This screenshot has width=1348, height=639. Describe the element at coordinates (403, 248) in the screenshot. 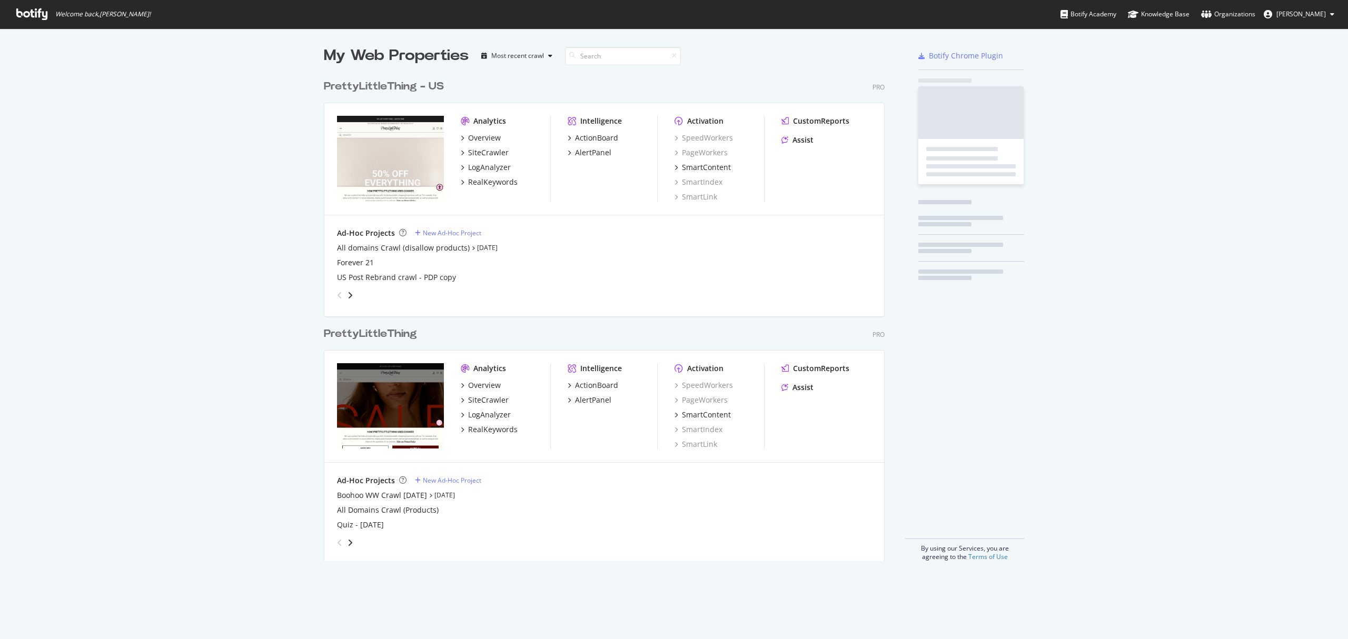

I see `a: All domains Crawl (disallow products)` at that location.